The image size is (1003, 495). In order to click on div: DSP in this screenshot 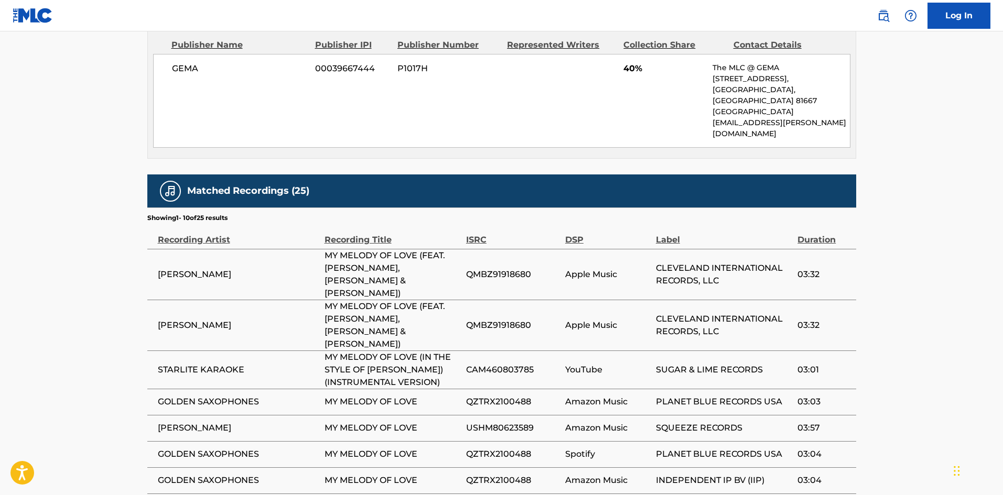, I will do `click(607, 234)`.